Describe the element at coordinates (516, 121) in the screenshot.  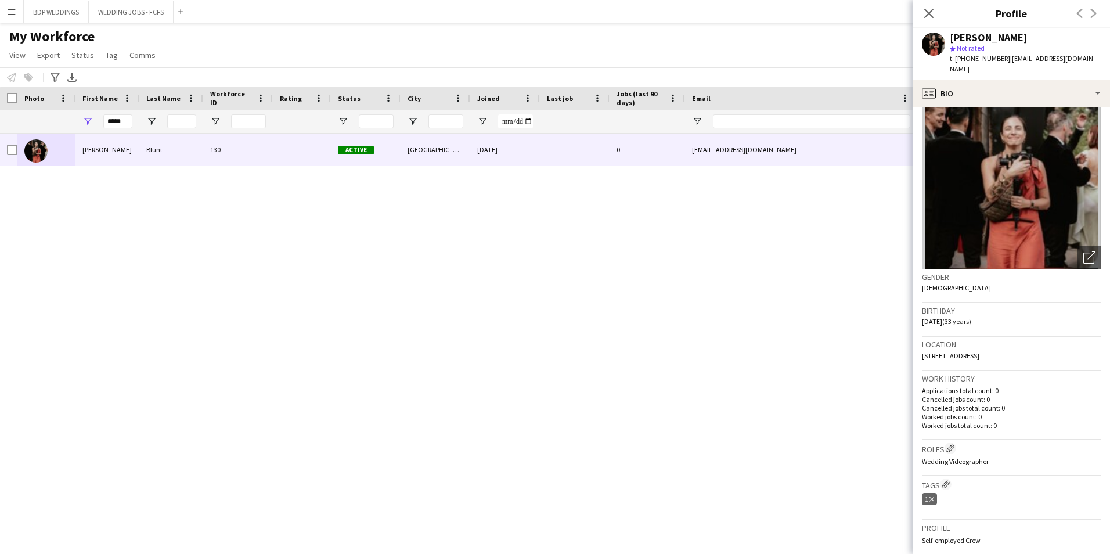
I see `input: Joined Filter Input` at that location.